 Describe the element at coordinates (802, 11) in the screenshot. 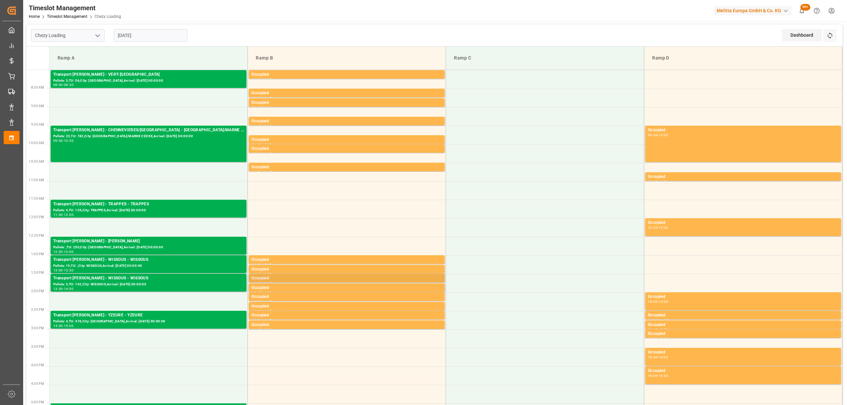

I see `button: show 100 new notifications` at that location.